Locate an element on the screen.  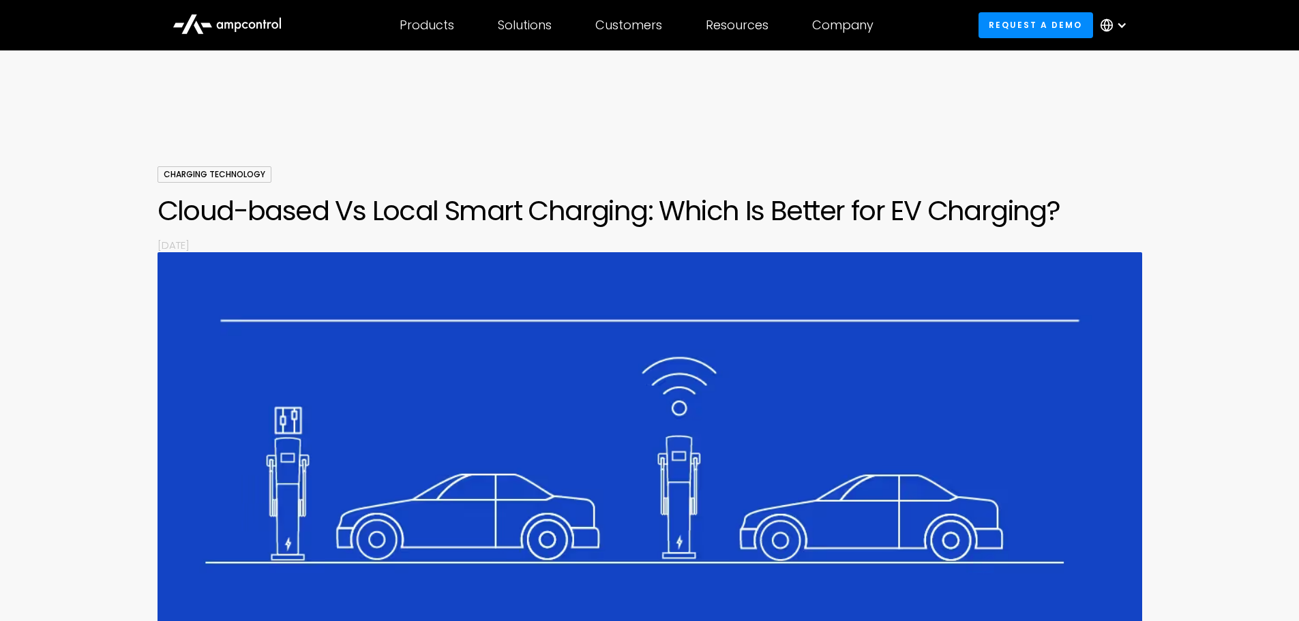
div: Charging Technology is located at coordinates (214, 175).